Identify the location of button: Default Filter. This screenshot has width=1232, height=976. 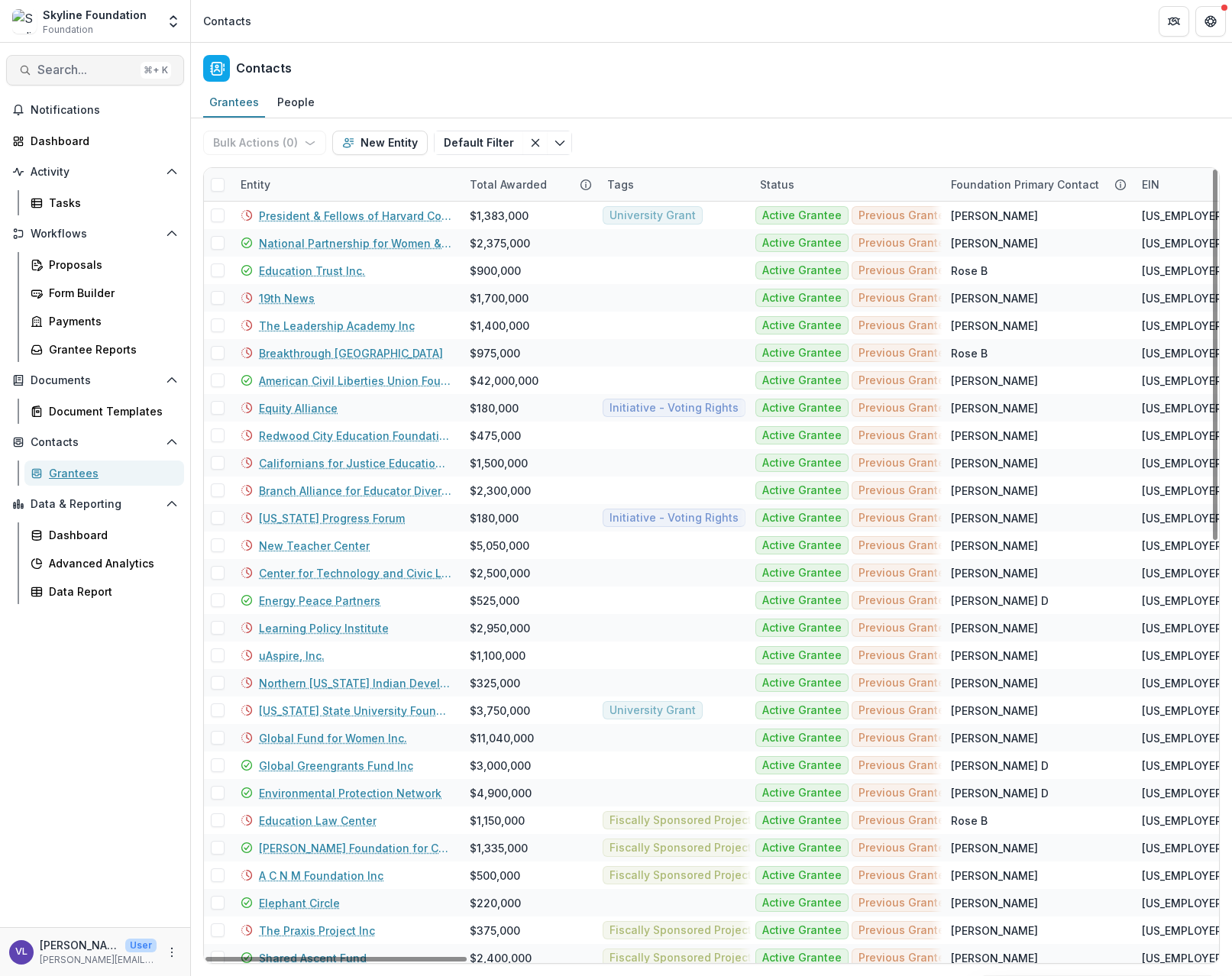
(478, 143).